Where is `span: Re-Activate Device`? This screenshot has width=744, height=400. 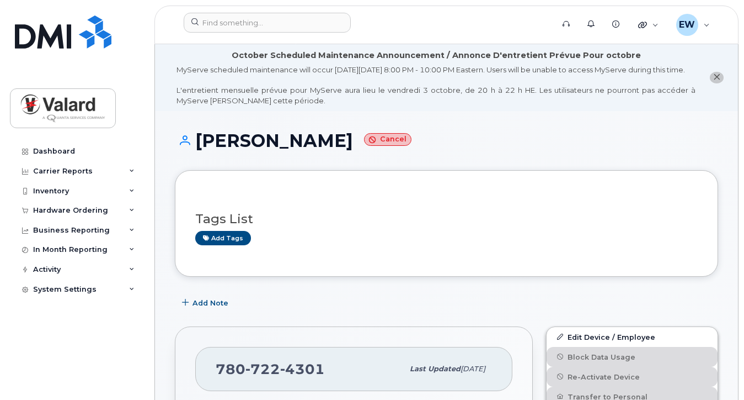 span: Re-Activate Device is located at coordinates (604, 376).